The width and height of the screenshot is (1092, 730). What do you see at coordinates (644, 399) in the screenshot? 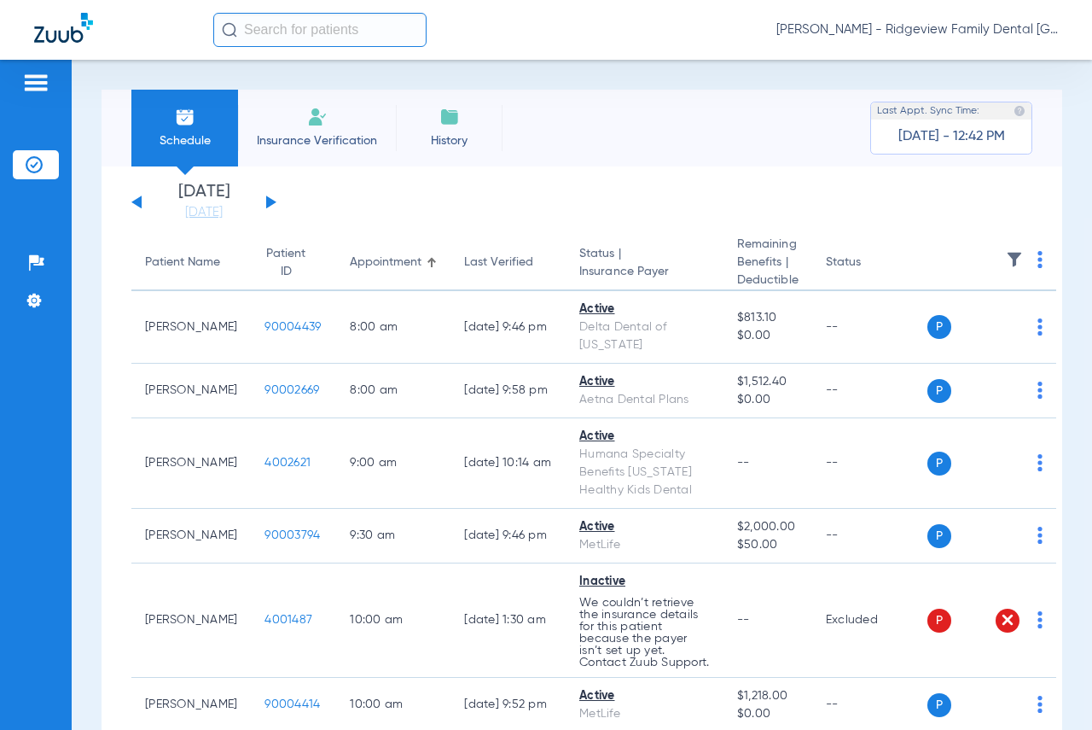
I see `div: Aetna Dental Plans` at bounding box center [644, 399].